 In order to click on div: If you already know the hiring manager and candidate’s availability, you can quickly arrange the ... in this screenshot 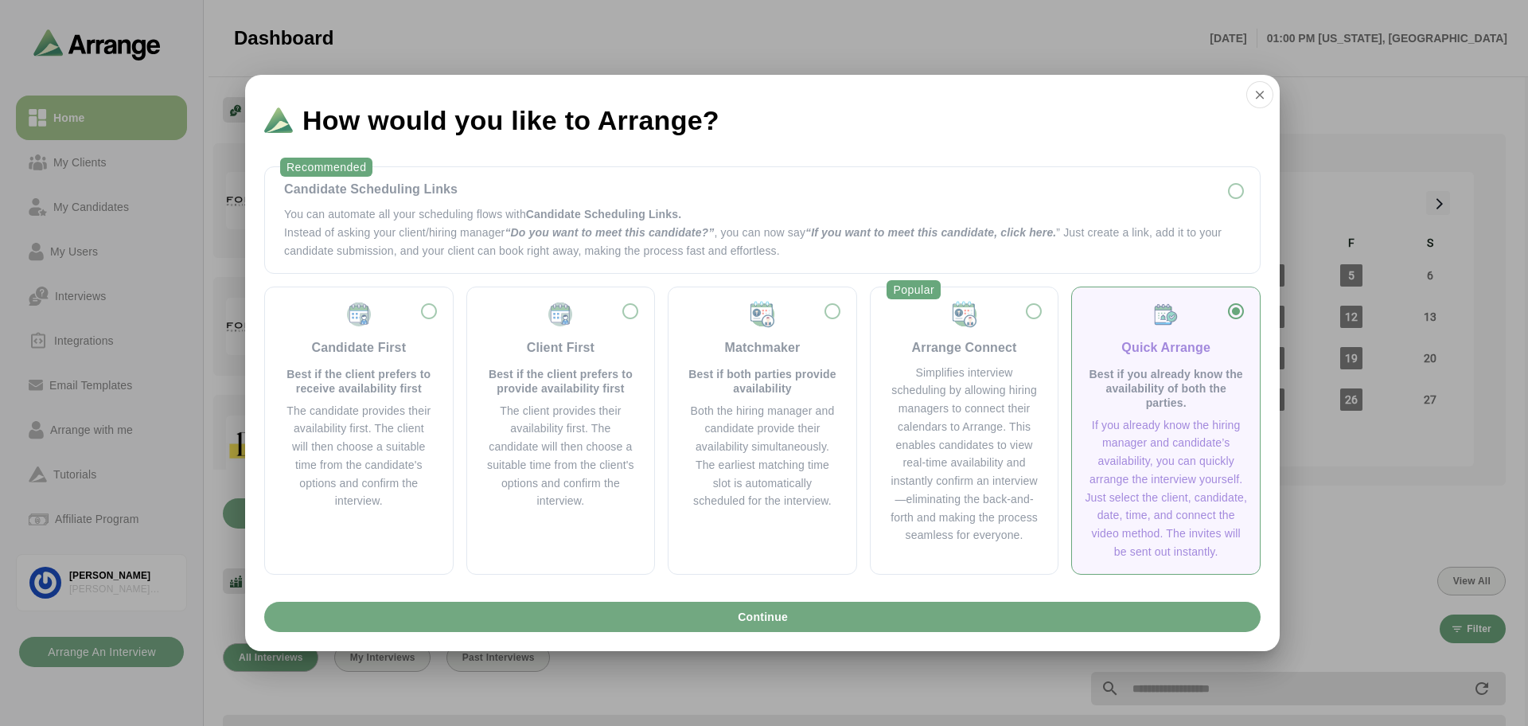, I will do `click(1166, 489)`.